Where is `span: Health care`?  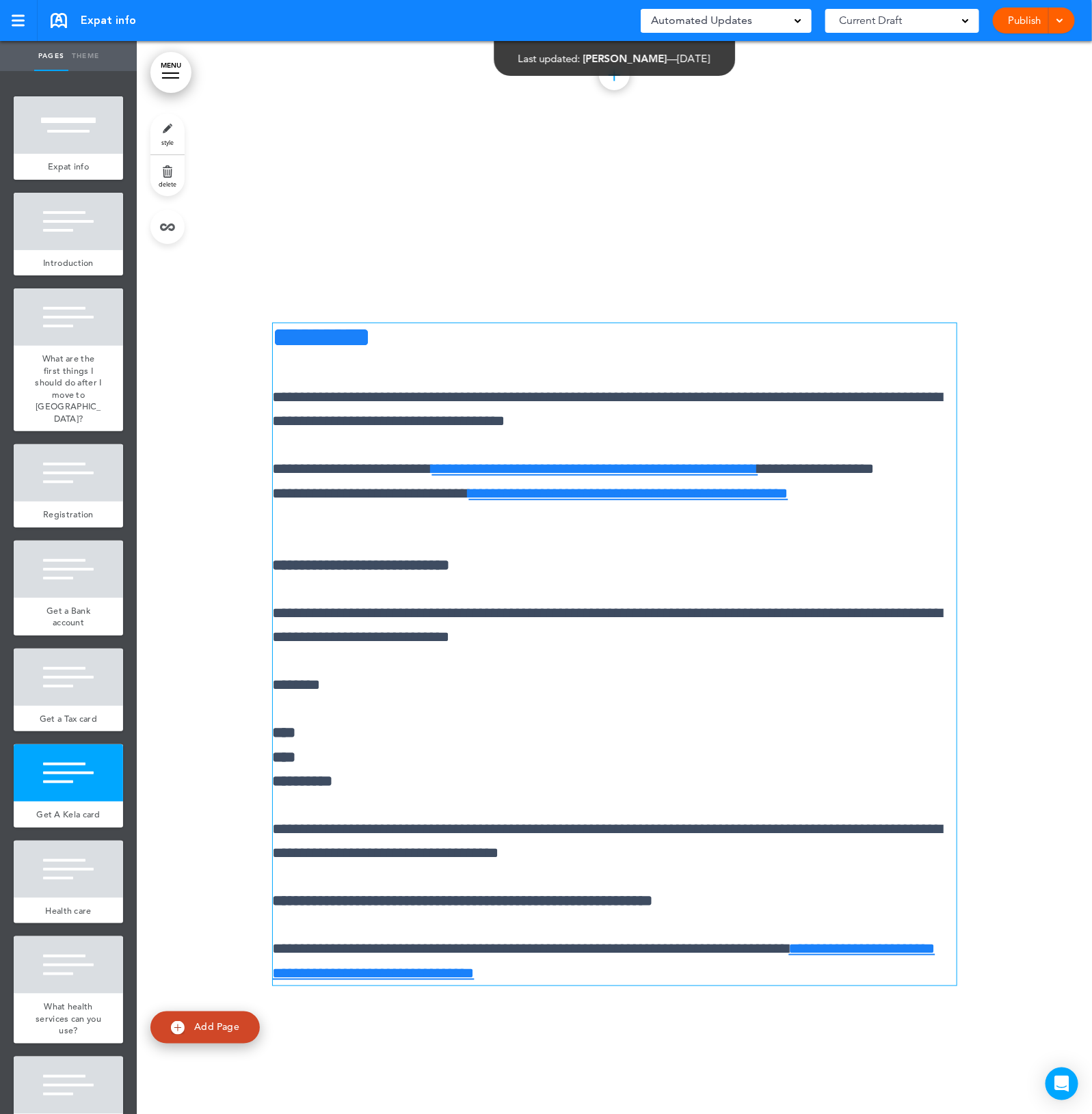 span: Health care is located at coordinates (68, 910).